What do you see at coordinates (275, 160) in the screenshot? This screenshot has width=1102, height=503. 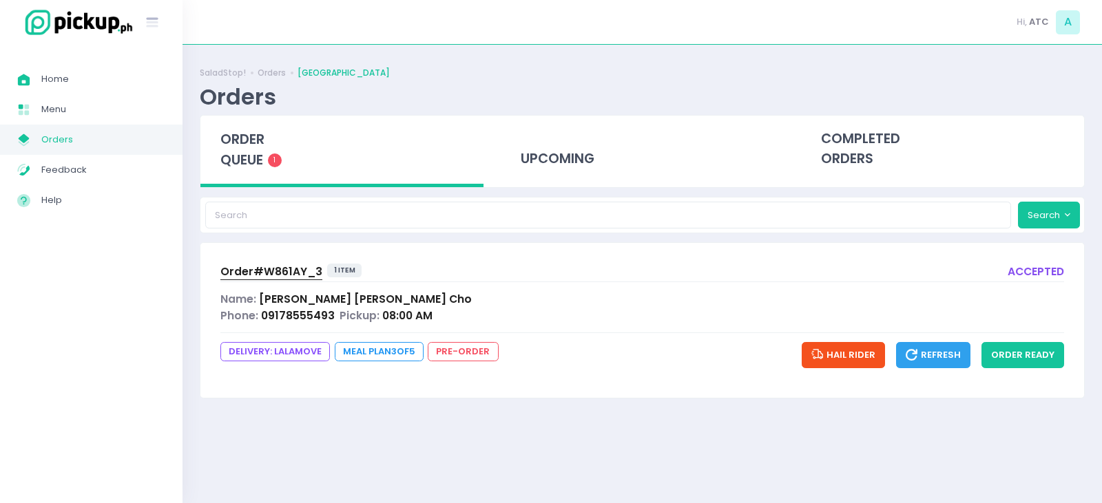 I see `span: 1` at bounding box center [275, 160].